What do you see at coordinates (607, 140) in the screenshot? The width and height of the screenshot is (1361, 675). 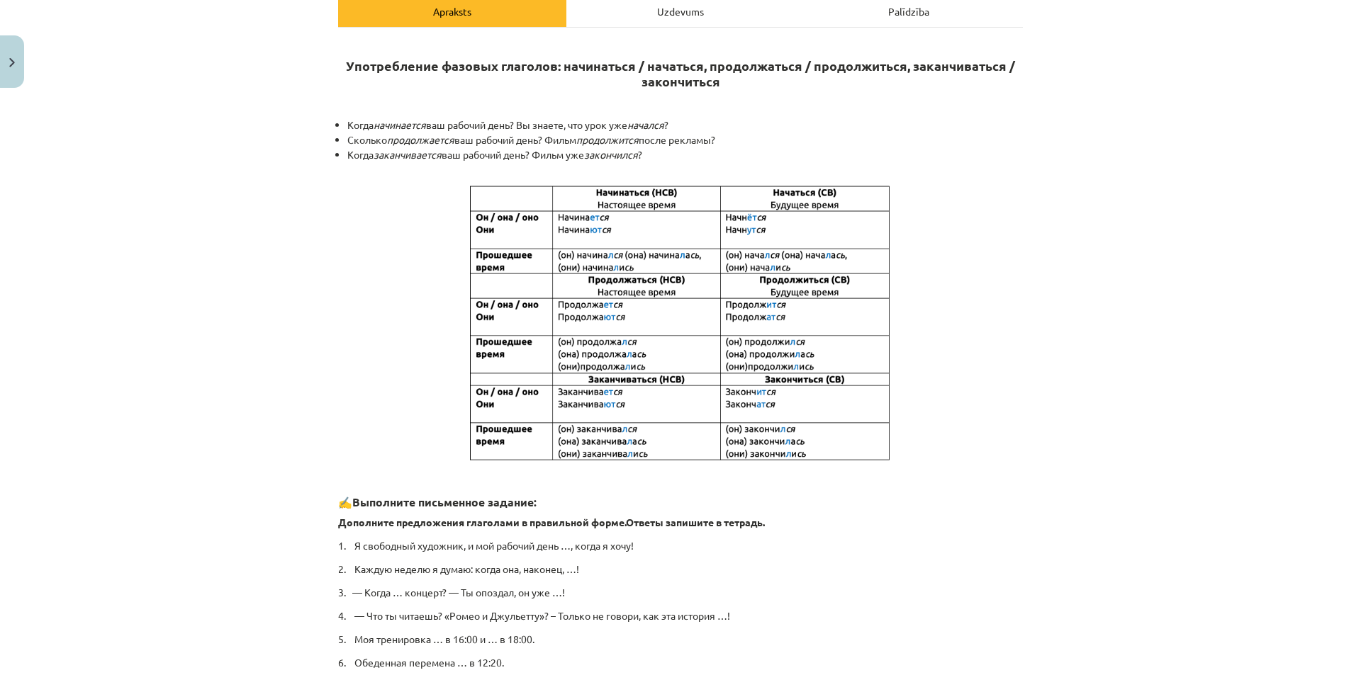 I see `i: продолжится` at bounding box center [607, 140].